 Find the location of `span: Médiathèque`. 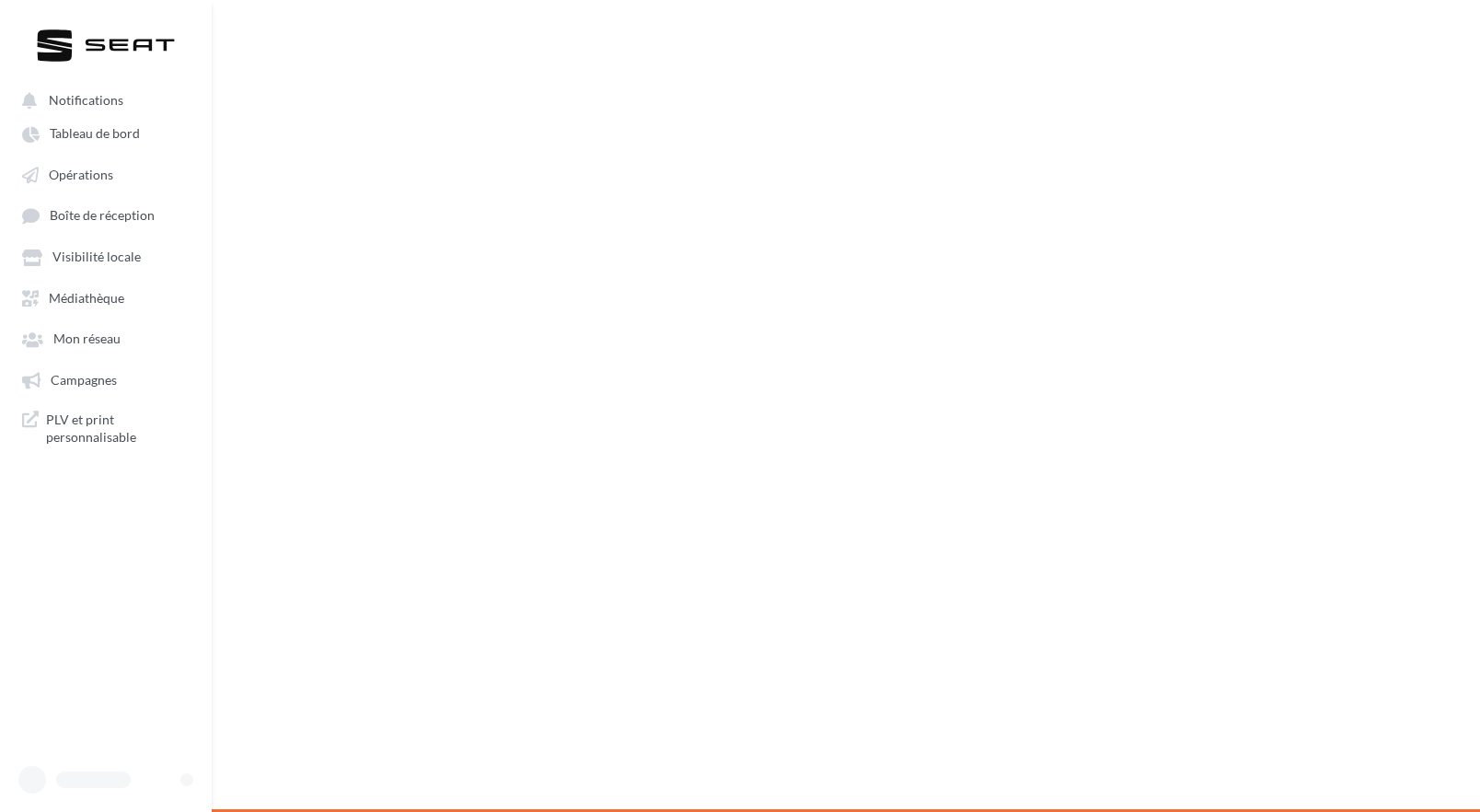

span: Médiathèque is located at coordinates (86, 297).